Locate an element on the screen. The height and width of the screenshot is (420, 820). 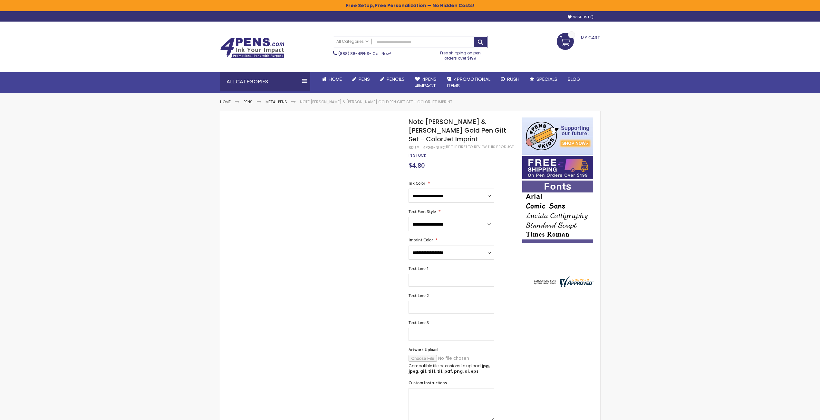
span: Text Line 3 is located at coordinates (419, 323).